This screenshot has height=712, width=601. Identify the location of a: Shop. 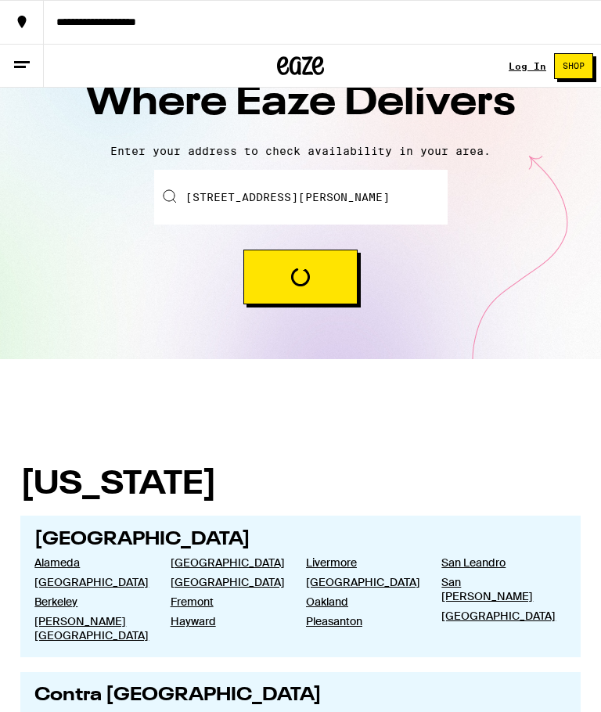
(573, 66).